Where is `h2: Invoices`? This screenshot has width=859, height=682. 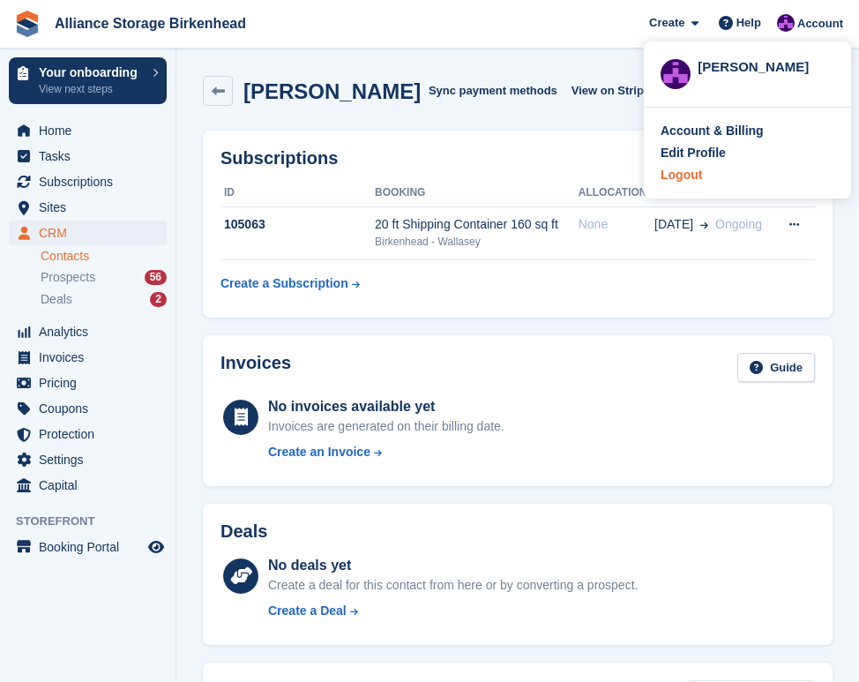
h2: Invoices is located at coordinates (256, 367).